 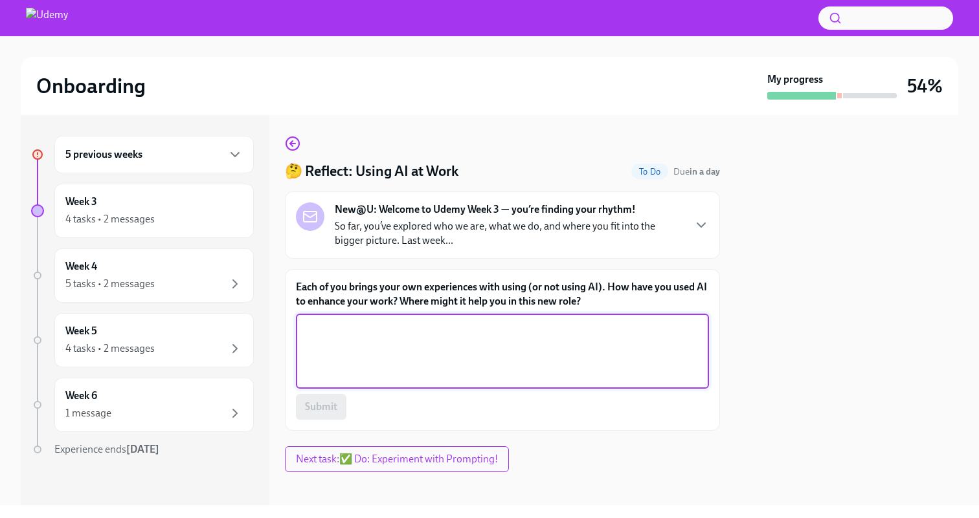 I want to click on h6: Week 6, so click(x=81, y=396).